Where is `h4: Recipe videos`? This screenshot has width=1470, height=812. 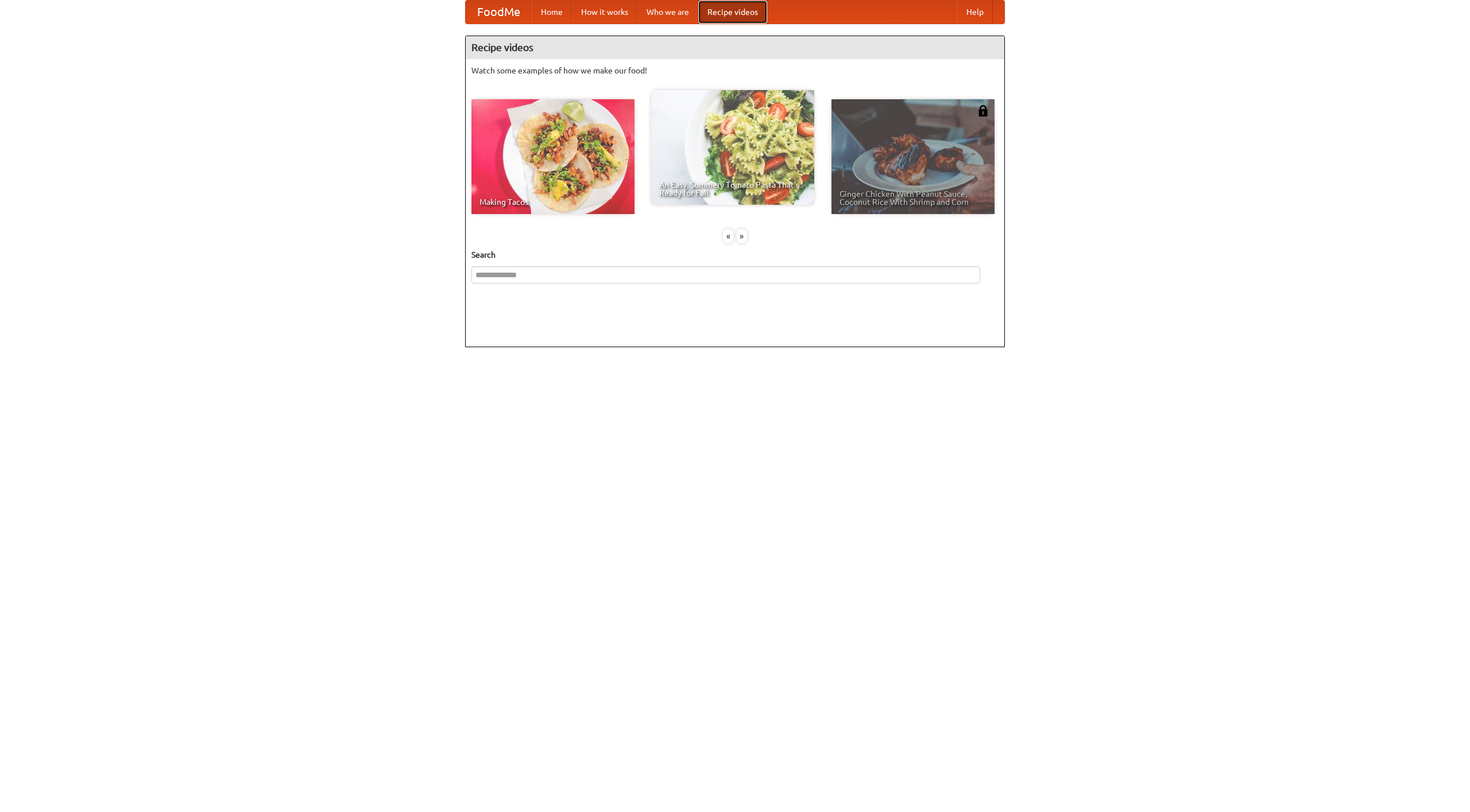 h4: Recipe videos is located at coordinates (735, 48).